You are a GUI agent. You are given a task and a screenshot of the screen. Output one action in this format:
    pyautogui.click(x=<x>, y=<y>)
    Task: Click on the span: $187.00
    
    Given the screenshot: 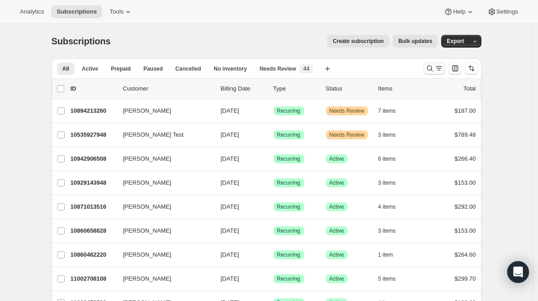 What is the action you would take?
    pyautogui.click(x=466, y=111)
    